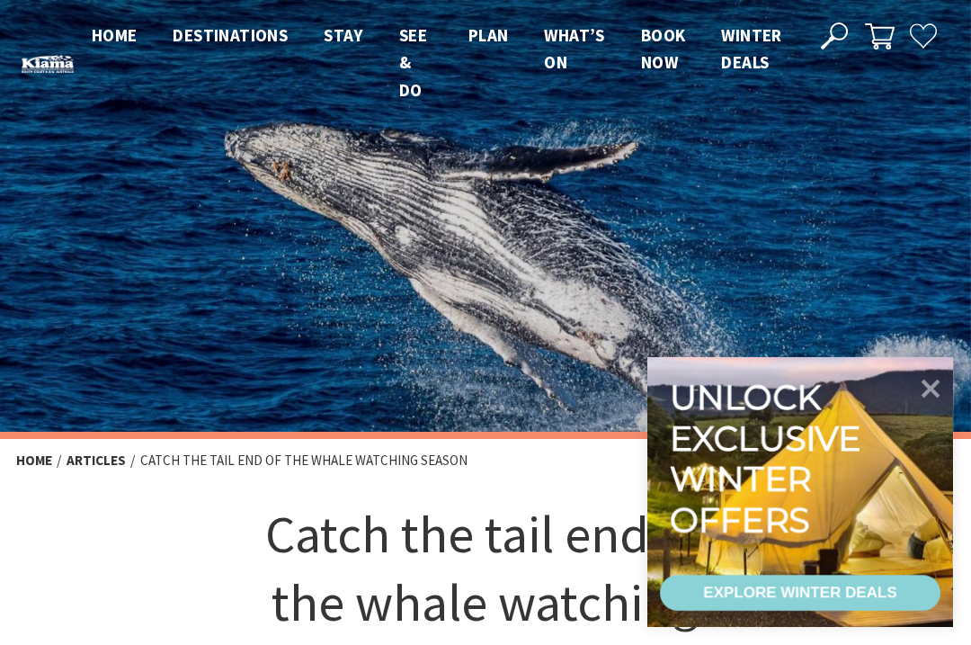 This screenshot has height=645, width=971. Describe the element at coordinates (769, 459) in the screenshot. I see `div: Unlock exclusive winter offers` at that location.